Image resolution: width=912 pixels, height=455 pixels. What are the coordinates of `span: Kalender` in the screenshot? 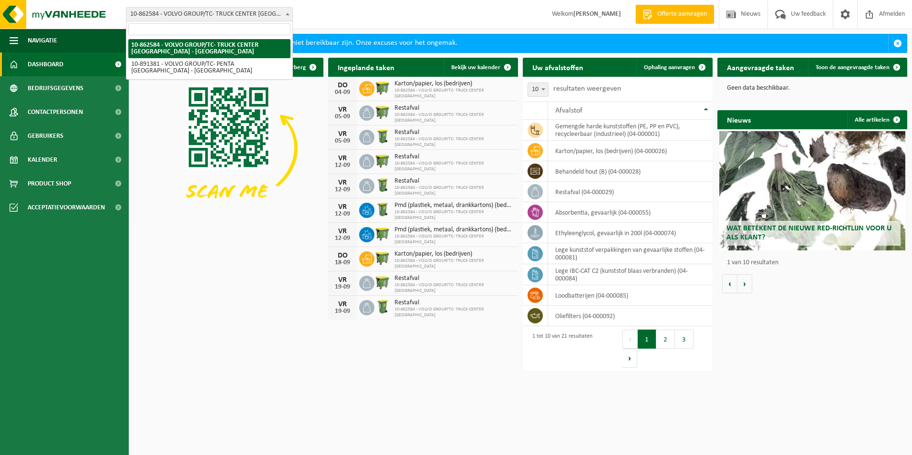 It's located at (42, 160).